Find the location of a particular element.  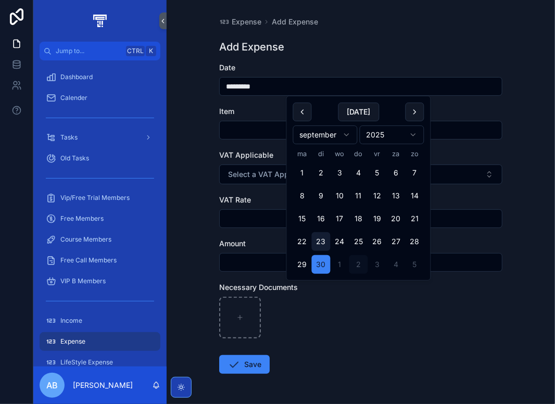

button: Today, donderdag 2 oktober 2025 is located at coordinates (359, 264).